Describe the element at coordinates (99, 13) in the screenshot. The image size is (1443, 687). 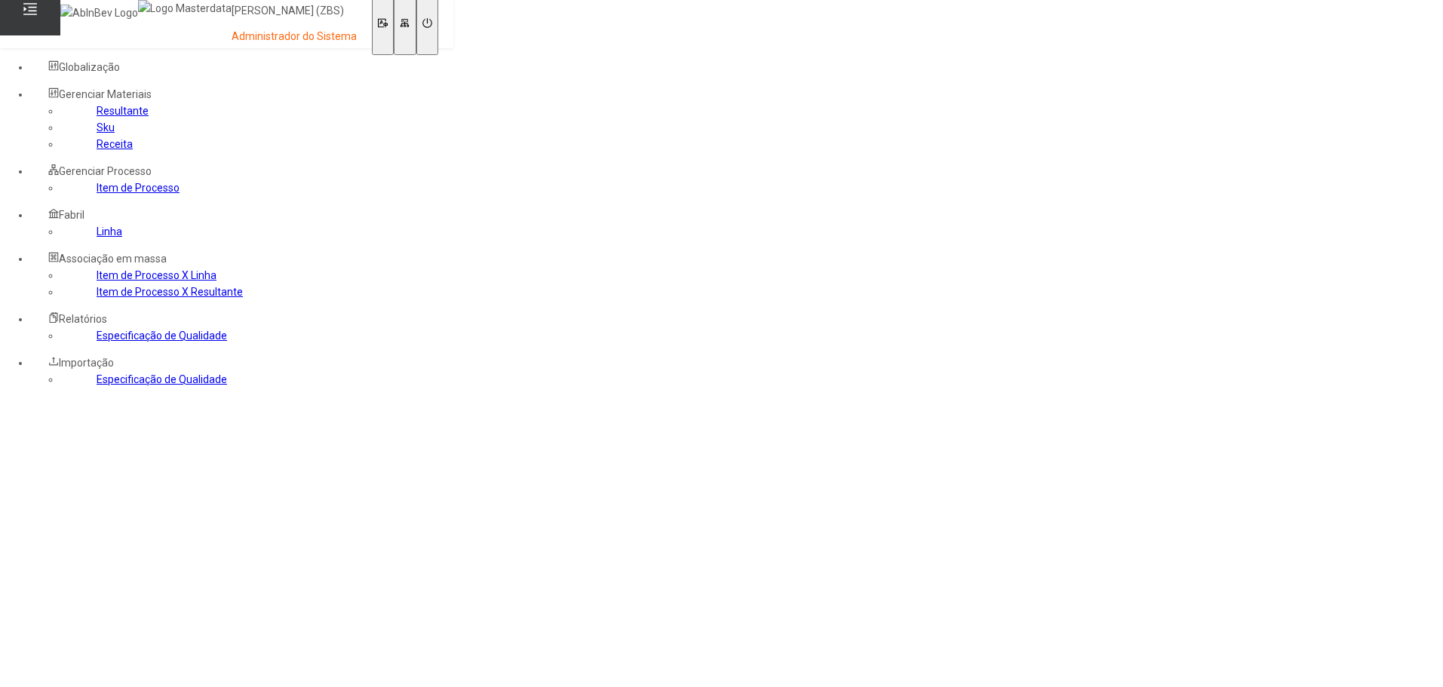
I see `img: AbInBev Logo` at that location.